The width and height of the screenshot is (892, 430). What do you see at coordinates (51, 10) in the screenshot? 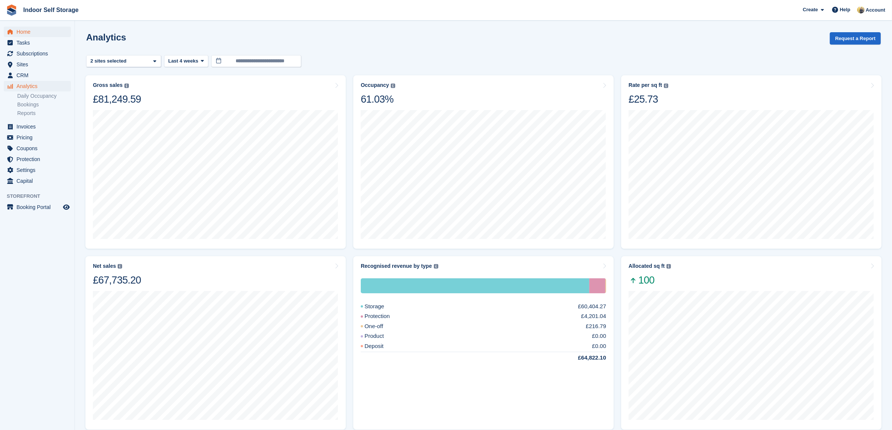
I see `a: Indoor Self Storage` at bounding box center [51, 10].